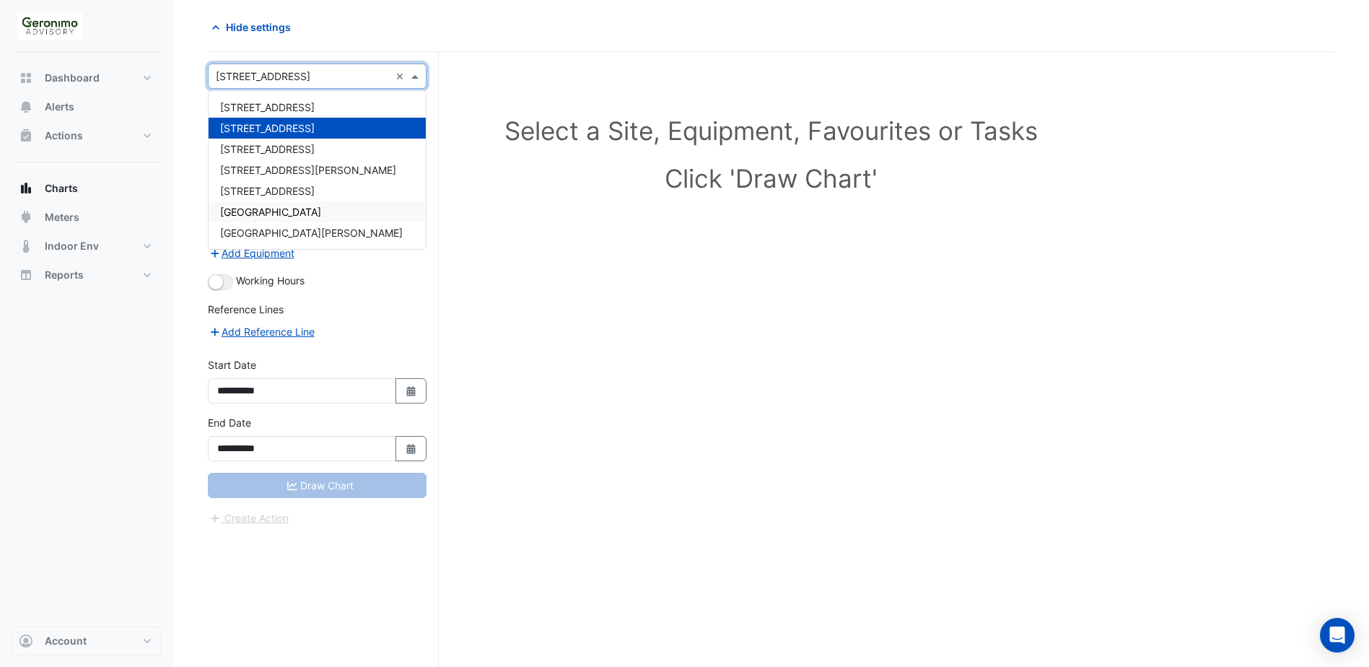  I want to click on span: Charts, so click(61, 188).